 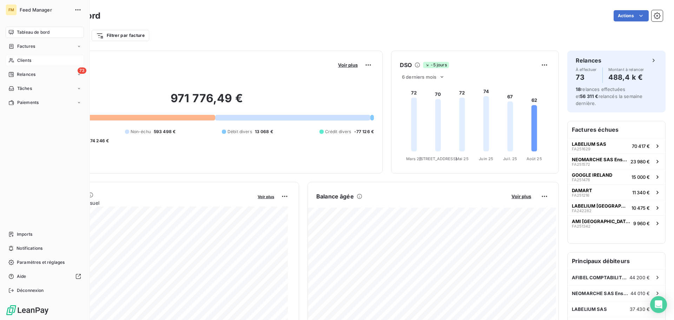 What do you see at coordinates (26, 46) in the screenshot?
I see `span: Factures` at bounding box center [26, 46].